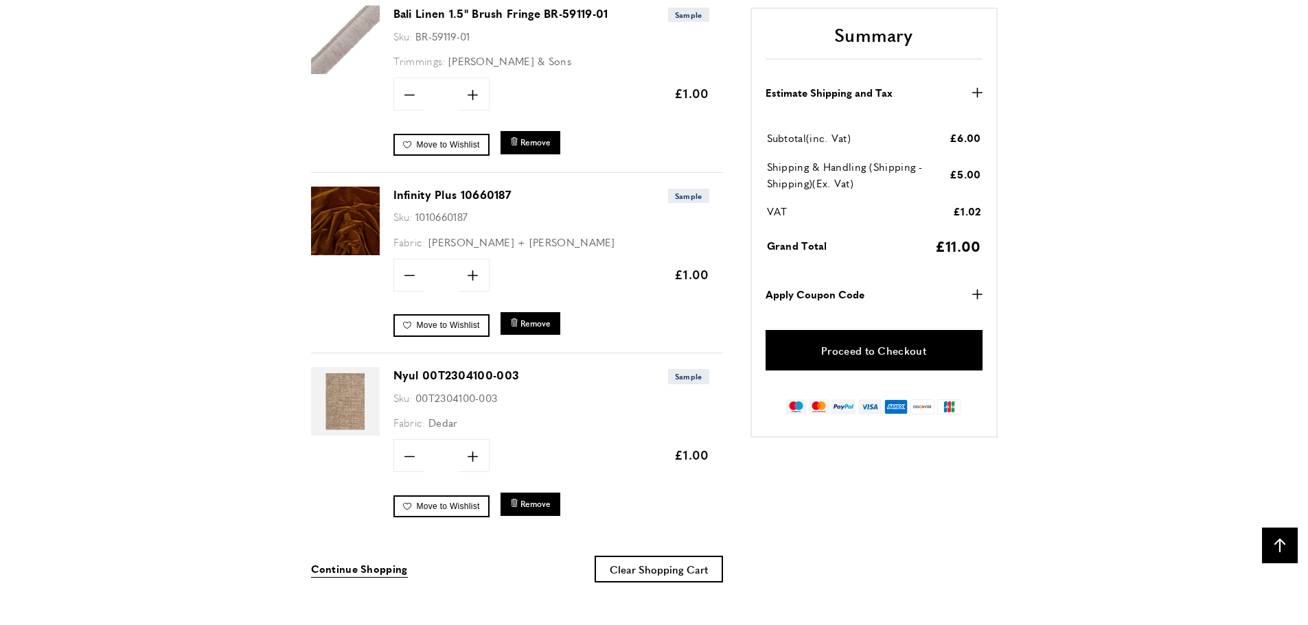 The height and width of the screenshot is (625, 1308). I want to click on strong: Apply Coupon Code, so click(815, 295).